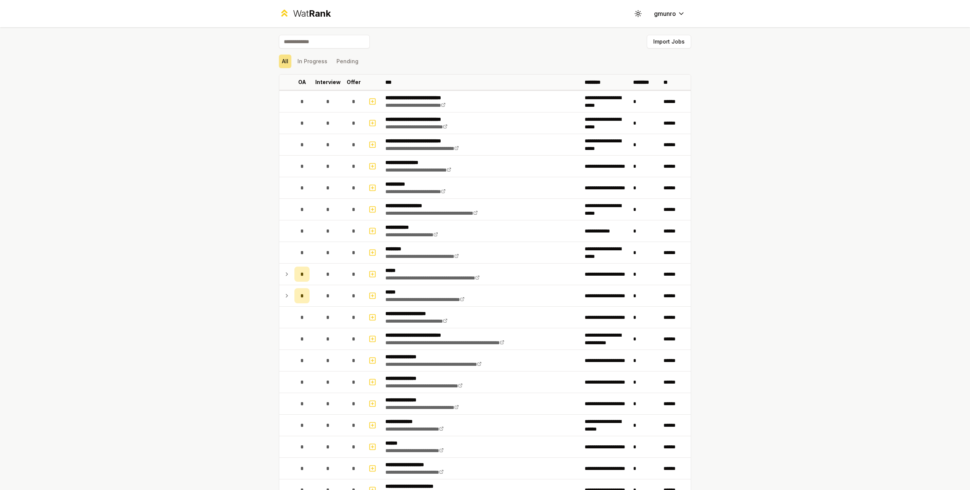 Image resolution: width=970 pixels, height=490 pixels. What do you see at coordinates (285, 61) in the screenshot?
I see `button: All` at bounding box center [285, 61].